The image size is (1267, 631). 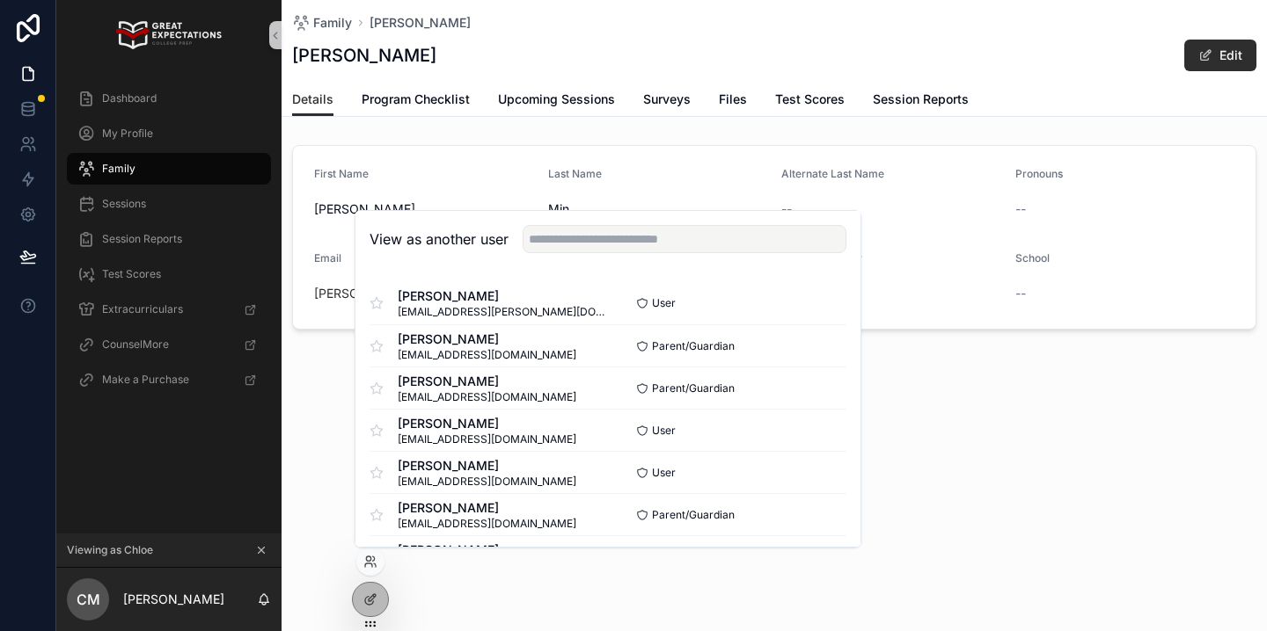 I want to click on a: Extracurriculars, so click(x=169, y=310).